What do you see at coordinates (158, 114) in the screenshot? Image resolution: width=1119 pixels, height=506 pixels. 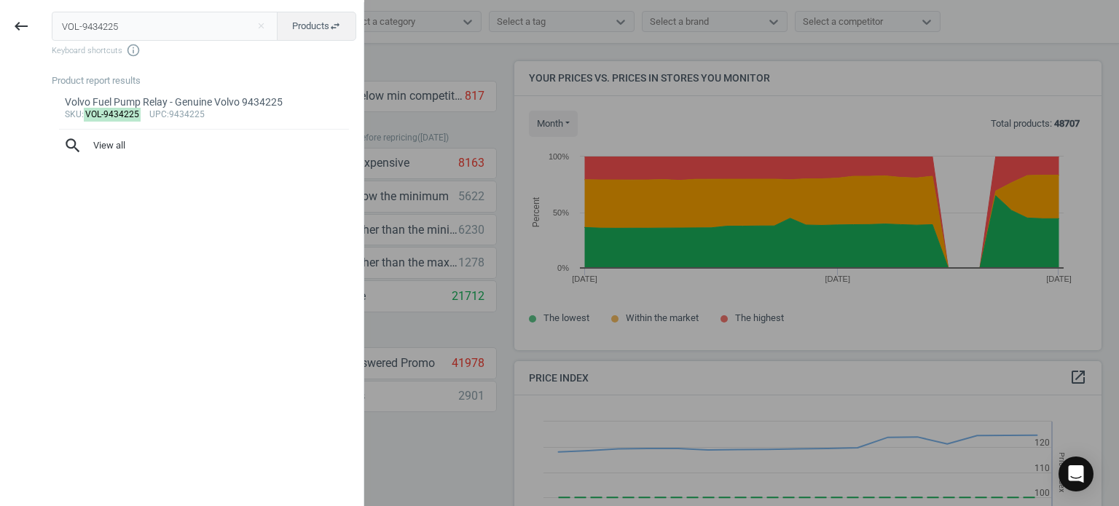 I see `span: upc` at bounding box center [158, 114].